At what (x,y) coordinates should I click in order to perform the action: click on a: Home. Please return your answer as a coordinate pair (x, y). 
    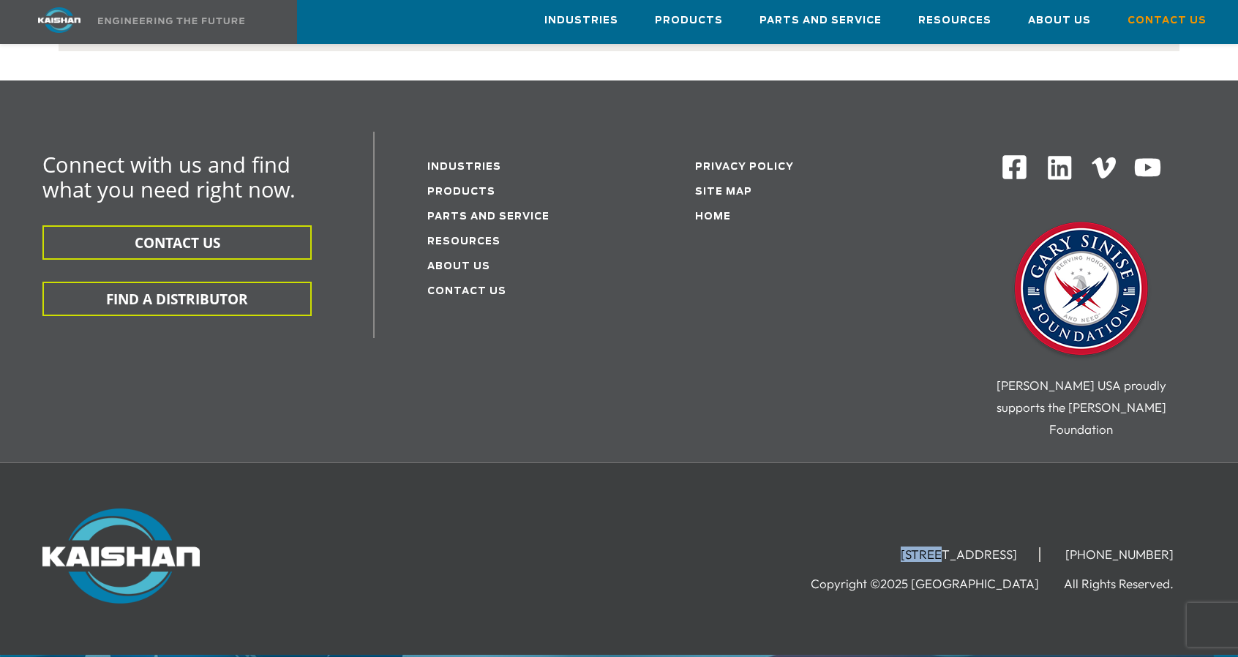
    Looking at the image, I should click on (713, 217).